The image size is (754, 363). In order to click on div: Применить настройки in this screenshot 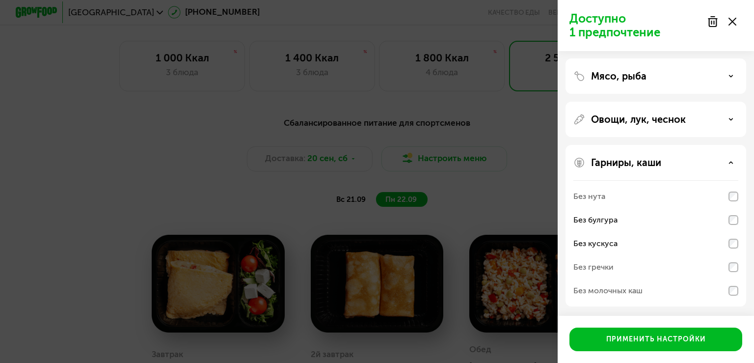, I will do `click(656, 339)`.